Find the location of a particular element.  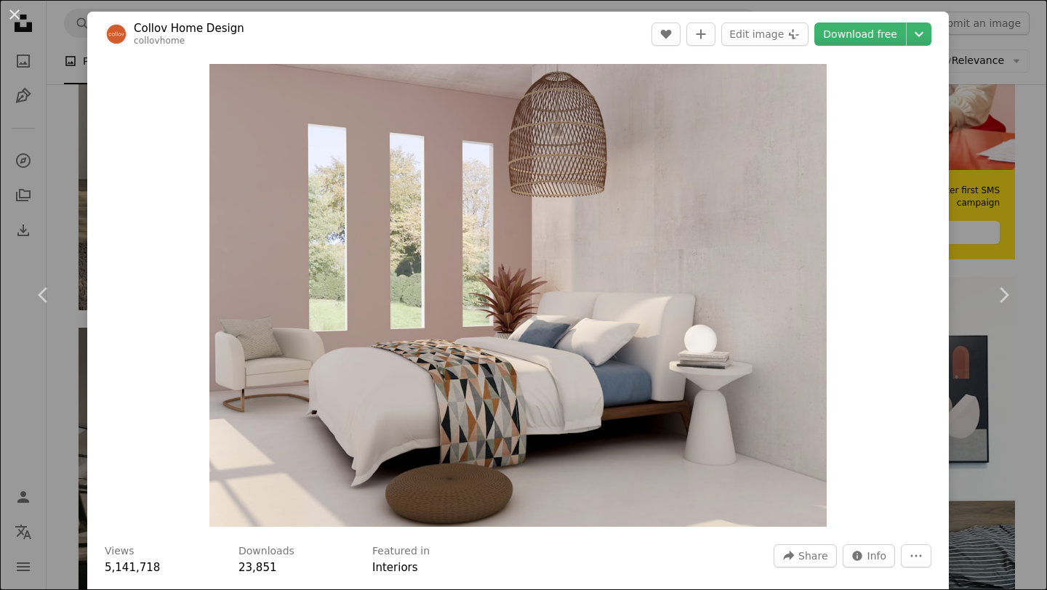

h3: Downloads is located at coordinates (266, 552).